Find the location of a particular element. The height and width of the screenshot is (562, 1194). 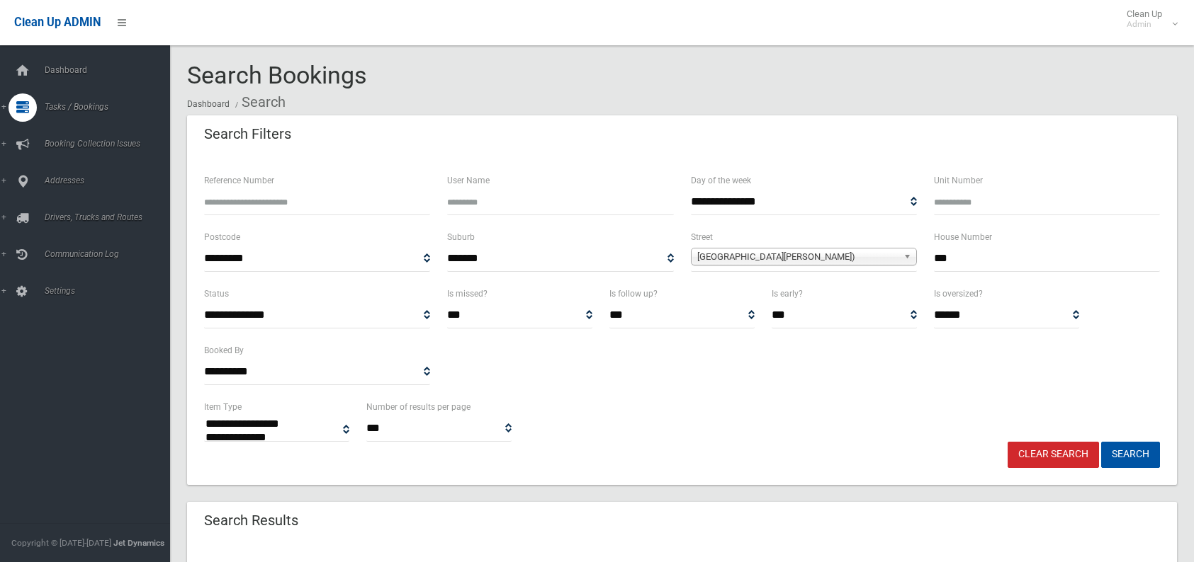

label: Is early? is located at coordinates (787, 294).